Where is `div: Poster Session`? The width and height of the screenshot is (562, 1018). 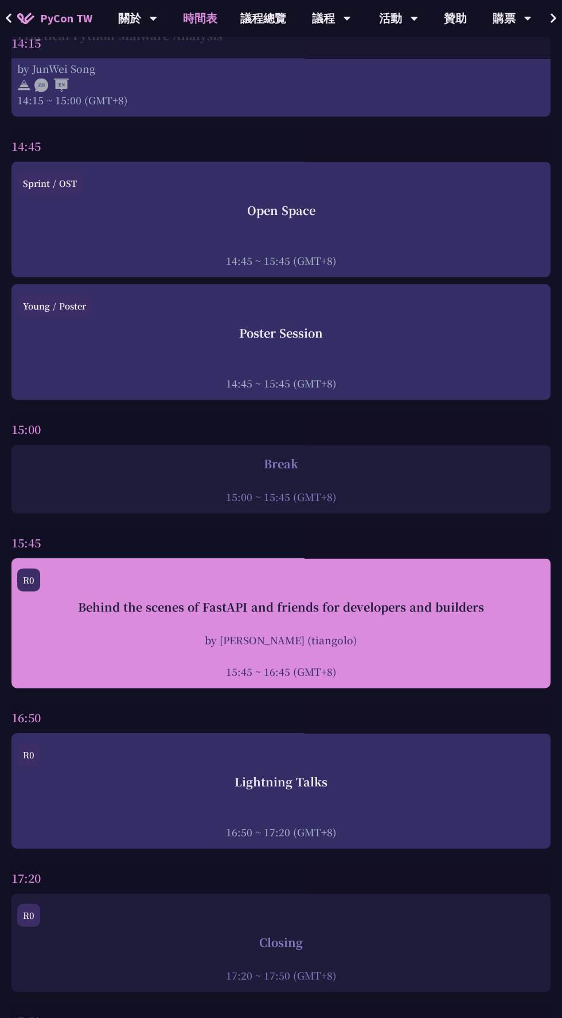 div: Poster Session is located at coordinates (281, 333).